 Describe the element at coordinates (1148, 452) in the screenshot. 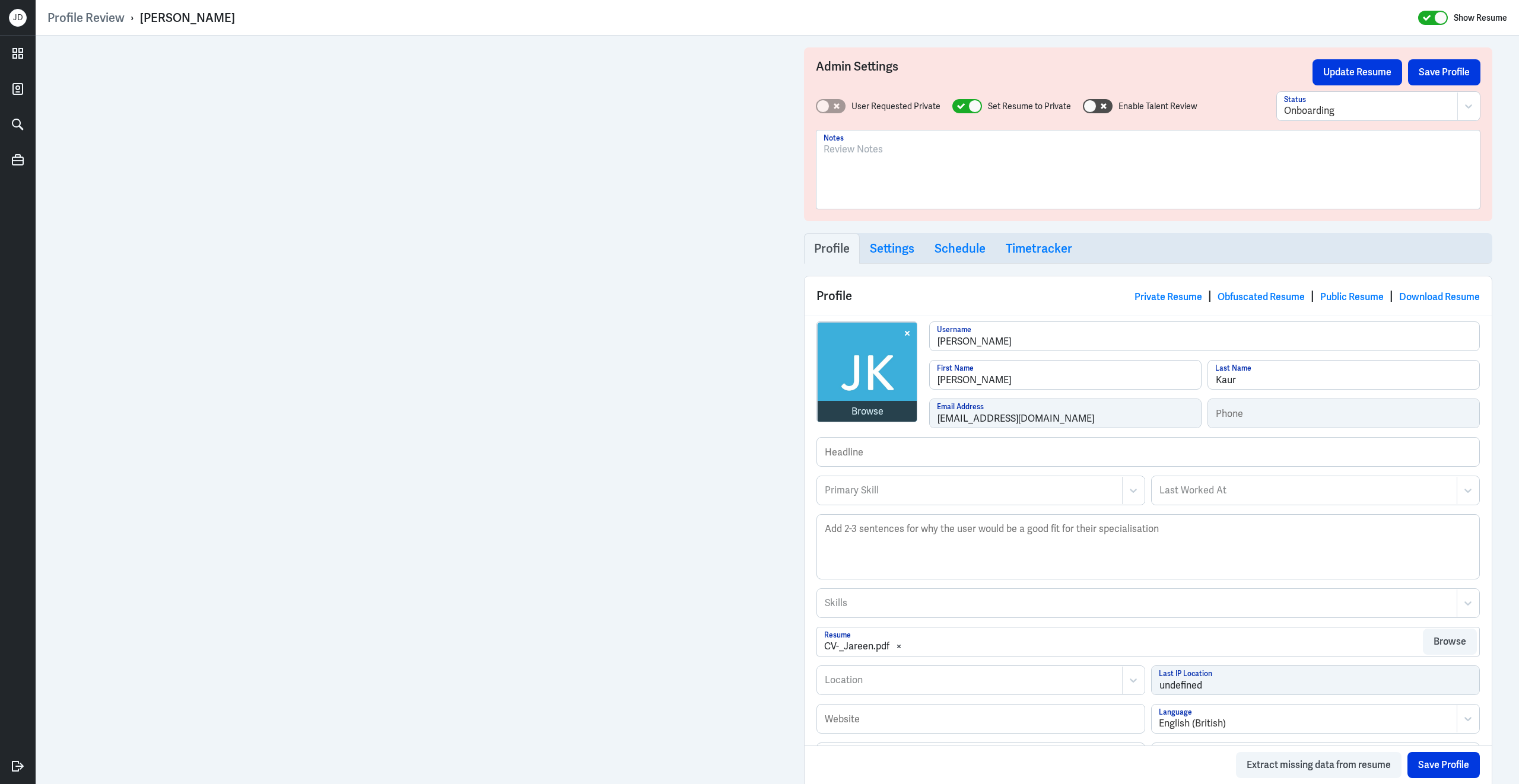

I see `input: Headline` at that location.